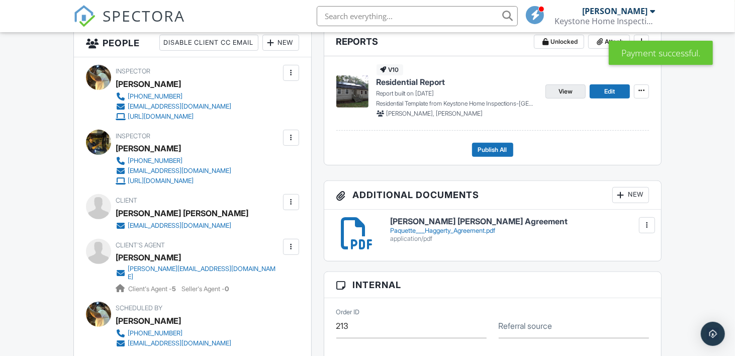  What do you see at coordinates (525, 326) in the screenshot?
I see `label: Referral source` at bounding box center [525, 326].